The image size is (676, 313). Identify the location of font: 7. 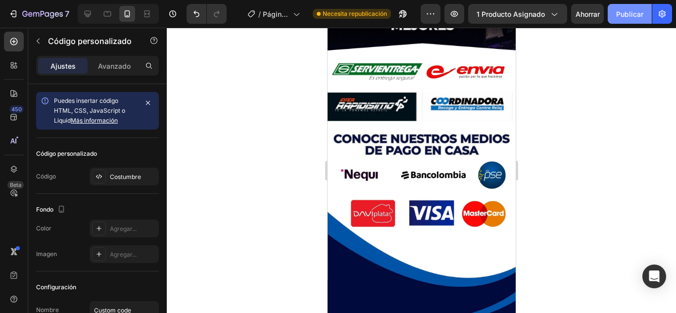
(67, 14).